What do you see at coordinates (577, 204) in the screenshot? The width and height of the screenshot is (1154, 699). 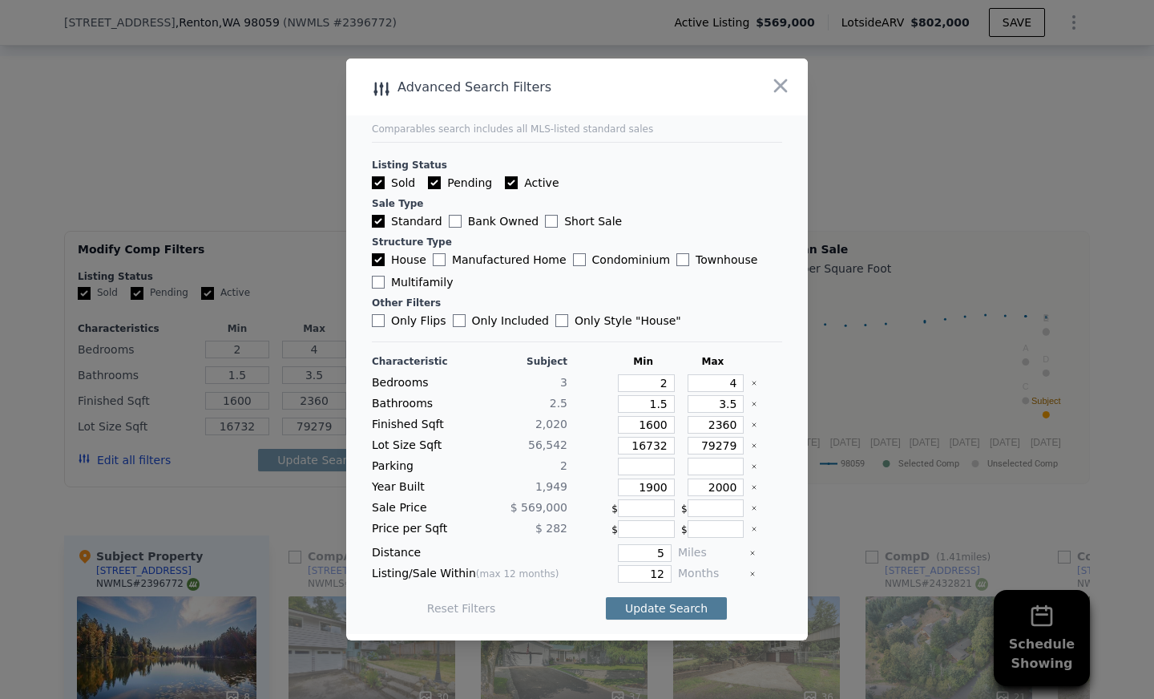 I see `div: Sale Type` at bounding box center [577, 204].